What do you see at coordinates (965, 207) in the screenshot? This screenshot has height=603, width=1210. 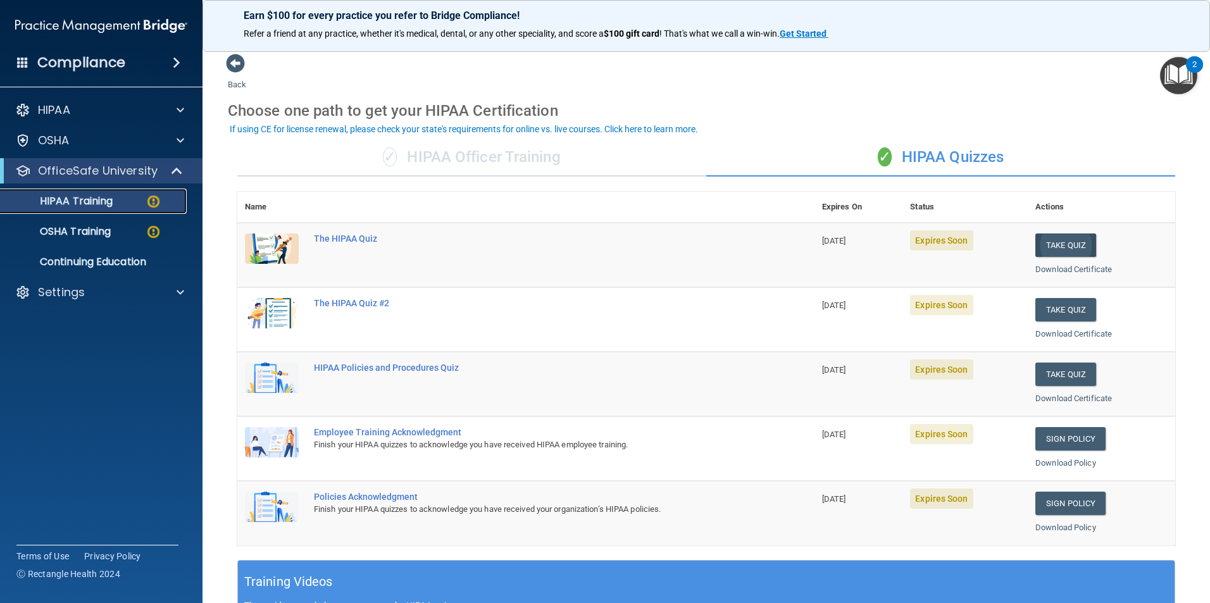 I see `th: Status` at bounding box center [965, 207].